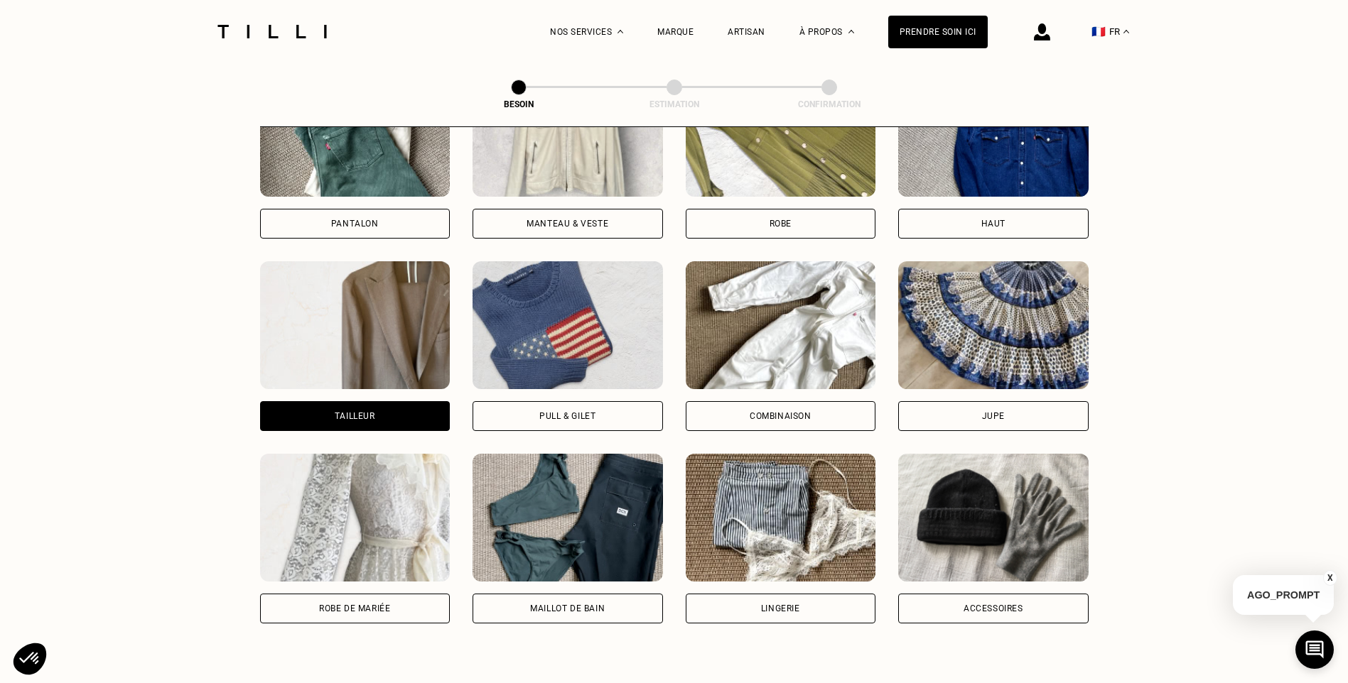 The image size is (1348, 683). I want to click on a: Artisan, so click(746, 32).